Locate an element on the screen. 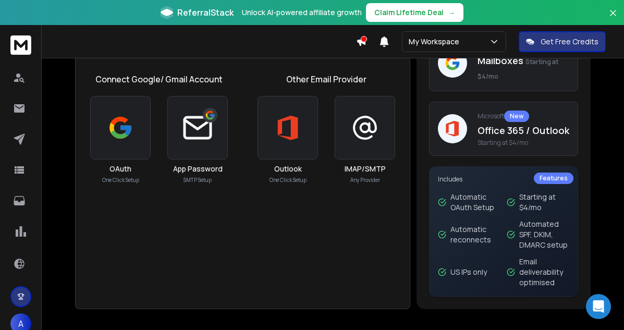 This screenshot has width=624, height=330. h3: App Password is located at coordinates (198, 169).